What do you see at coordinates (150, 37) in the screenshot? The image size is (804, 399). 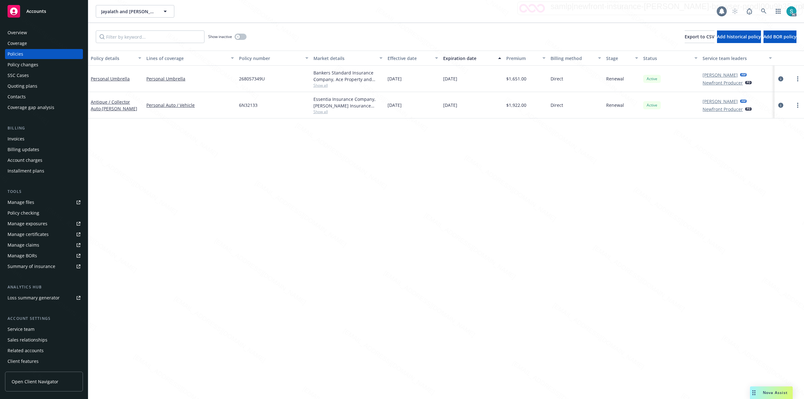 I see `input: Filter by keyword...` at bounding box center [150, 37].